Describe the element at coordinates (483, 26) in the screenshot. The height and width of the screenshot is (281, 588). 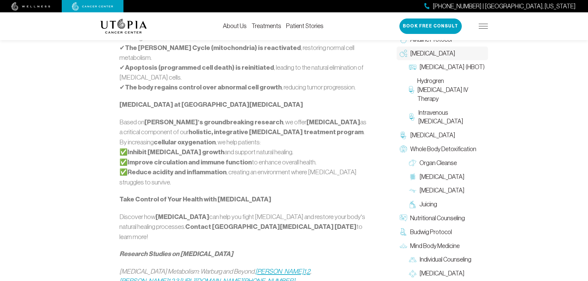
I see `img: icon-hamburger` at that location.